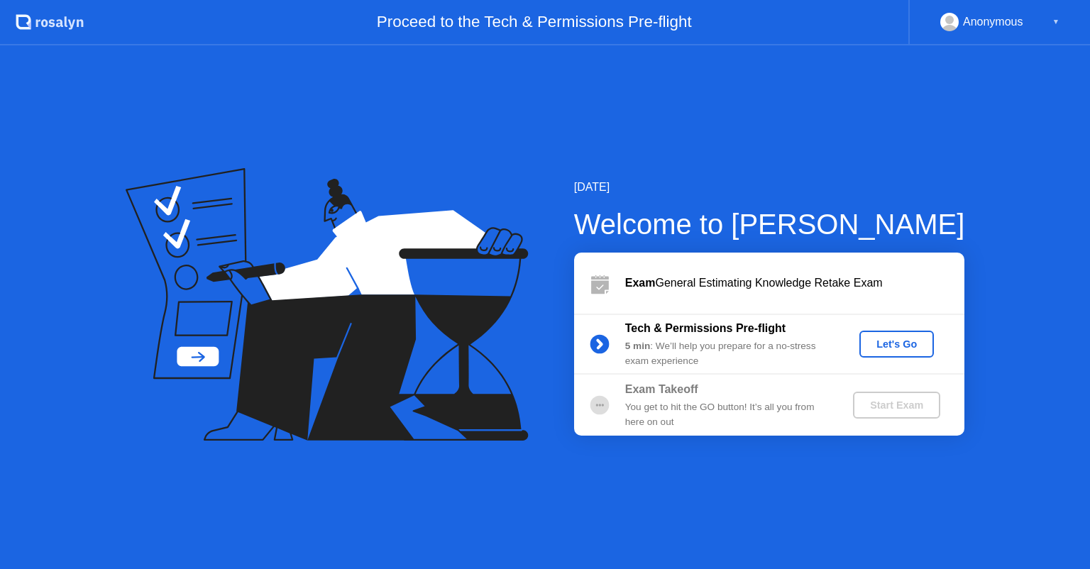 The image size is (1090, 569). What do you see at coordinates (896, 405) in the screenshot?
I see `div: Start Exam` at bounding box center [896, 405].